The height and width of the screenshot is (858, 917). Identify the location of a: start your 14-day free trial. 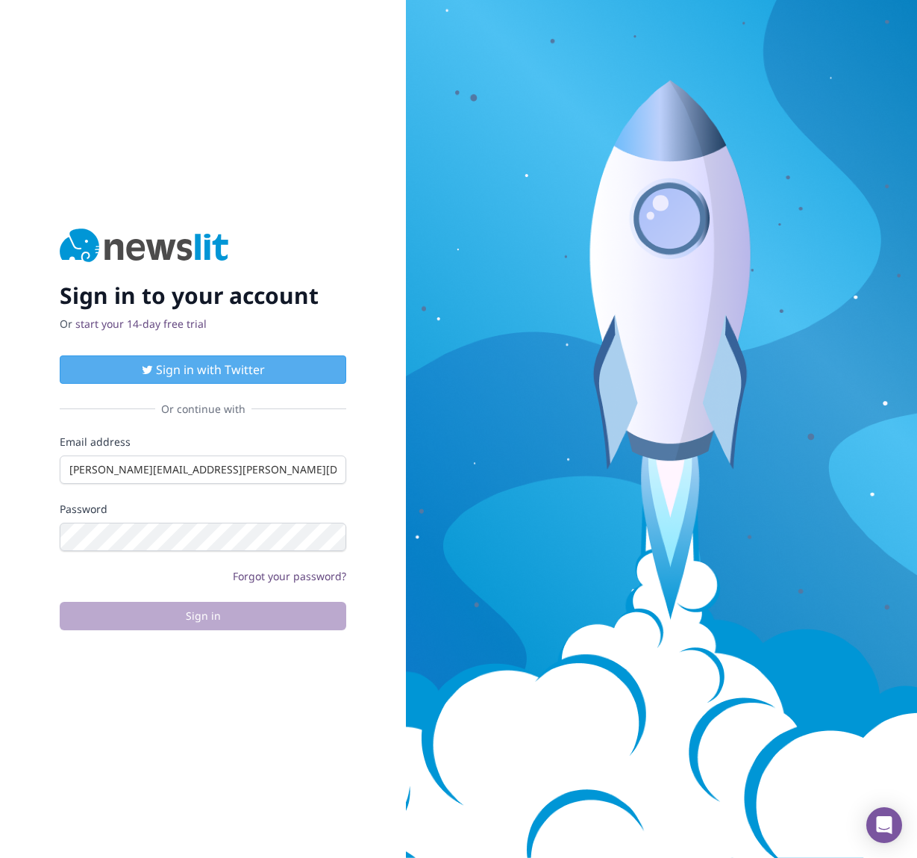
(141, 323).